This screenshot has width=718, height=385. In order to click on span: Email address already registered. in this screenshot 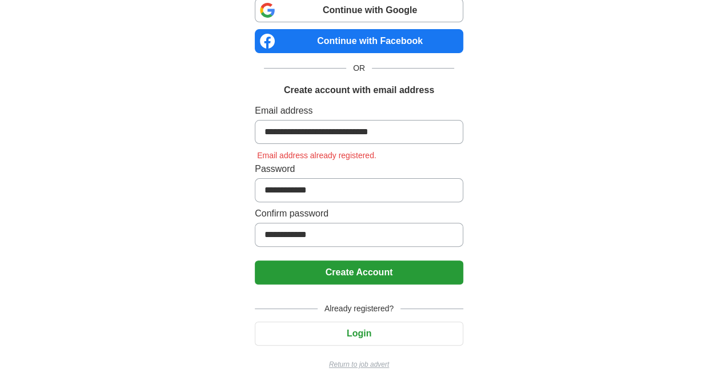, I will do `click(316, 155)`.